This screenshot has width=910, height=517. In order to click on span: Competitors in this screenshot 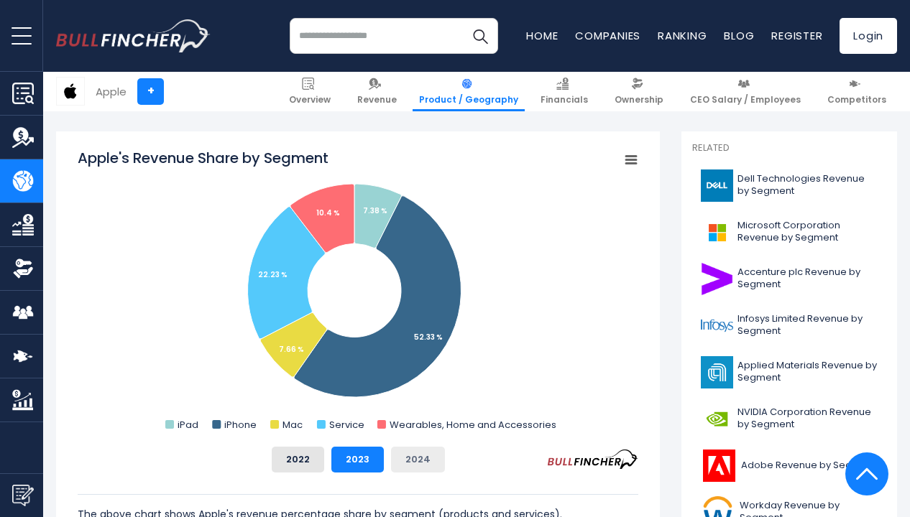, I will do `click(857, 100)`.